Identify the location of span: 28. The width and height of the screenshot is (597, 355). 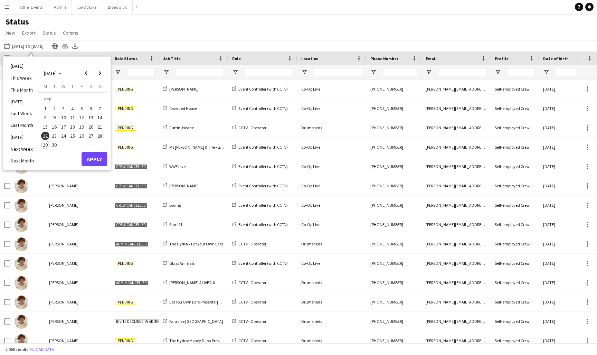
(100, 136).